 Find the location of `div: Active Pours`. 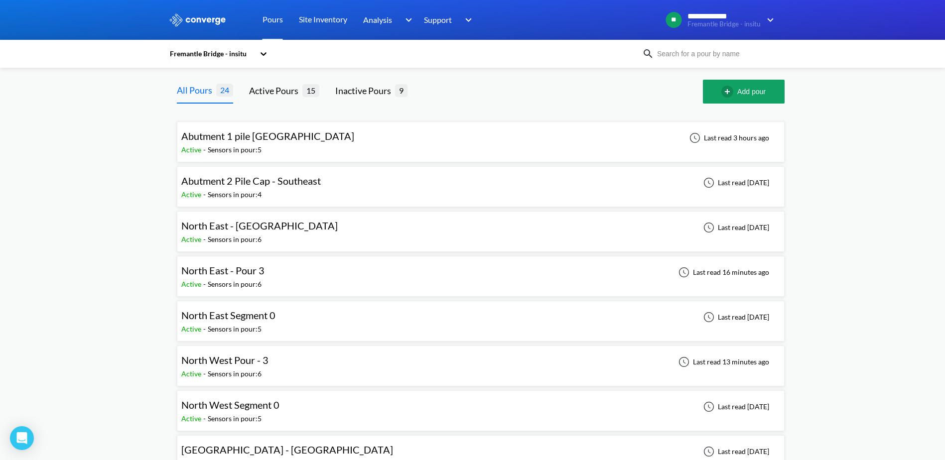

div: Active Pours is located at coordinates (275, 91).